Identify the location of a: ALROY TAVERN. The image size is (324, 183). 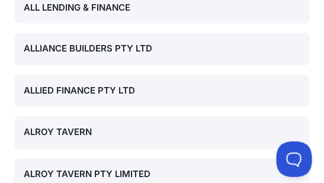
(162, 133).